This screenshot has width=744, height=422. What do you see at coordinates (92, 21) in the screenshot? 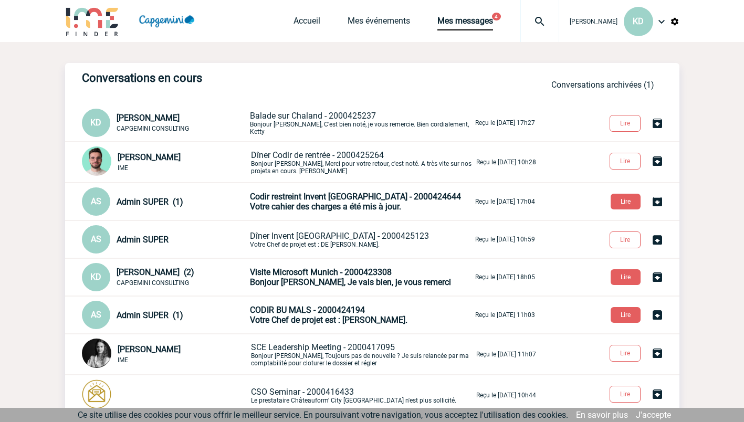
I see `img: IME-Finder` at bounding box center [92, 21].